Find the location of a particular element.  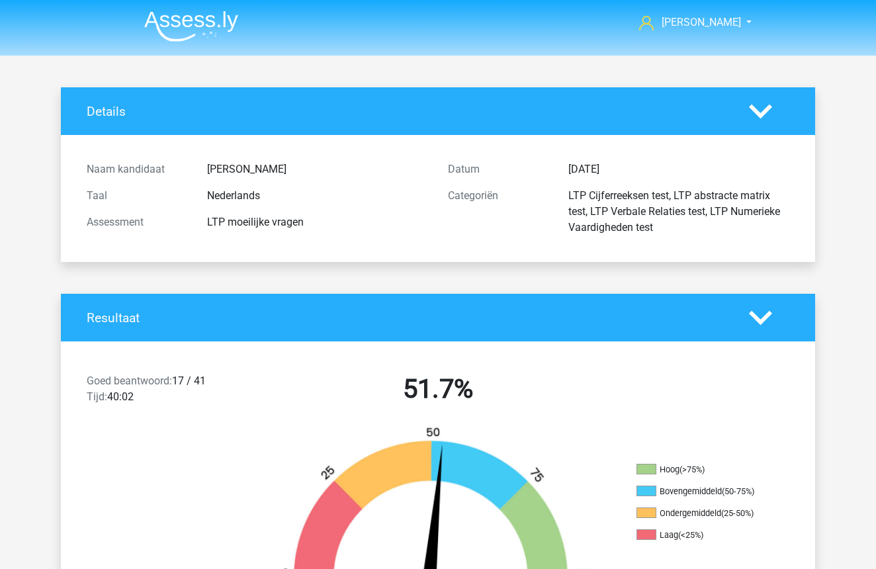

div: (<25%) is located at coordinates (691, 535).